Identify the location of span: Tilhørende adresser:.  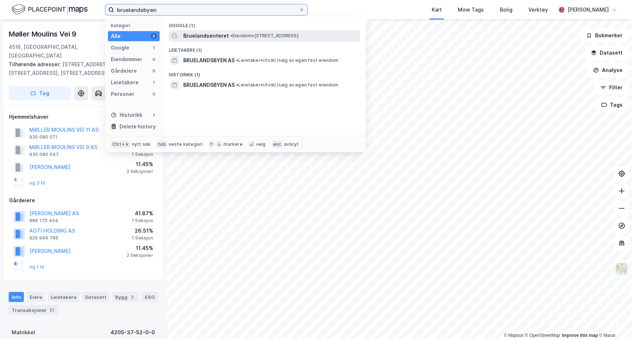
(35, 64).